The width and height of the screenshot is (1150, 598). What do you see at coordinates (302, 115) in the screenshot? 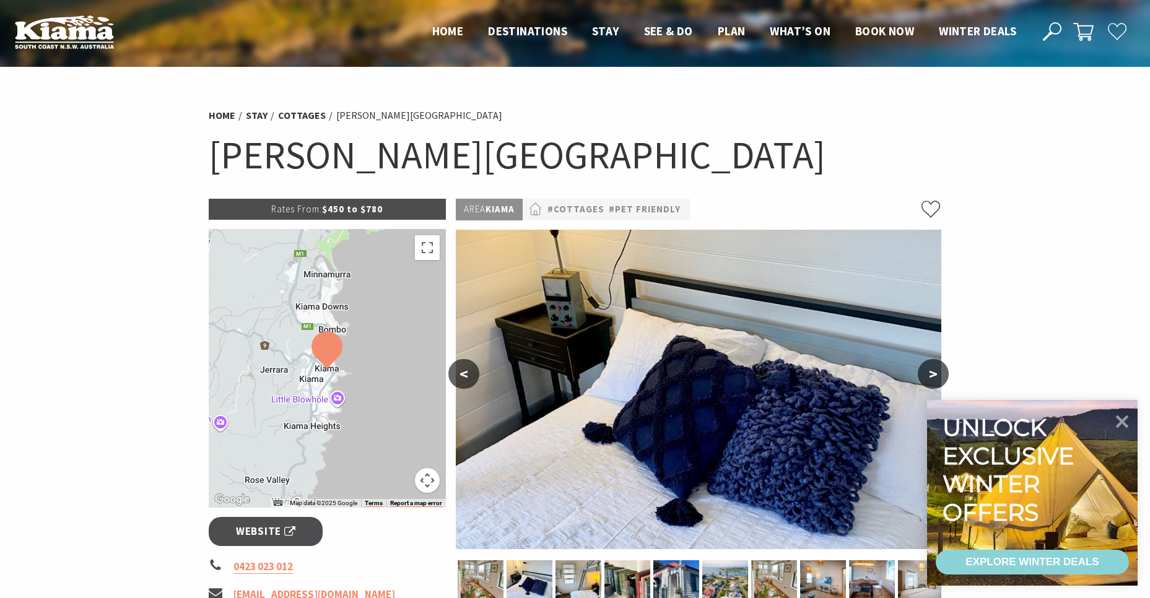
I see `a: Cottages` at bounding box center [302, 115].